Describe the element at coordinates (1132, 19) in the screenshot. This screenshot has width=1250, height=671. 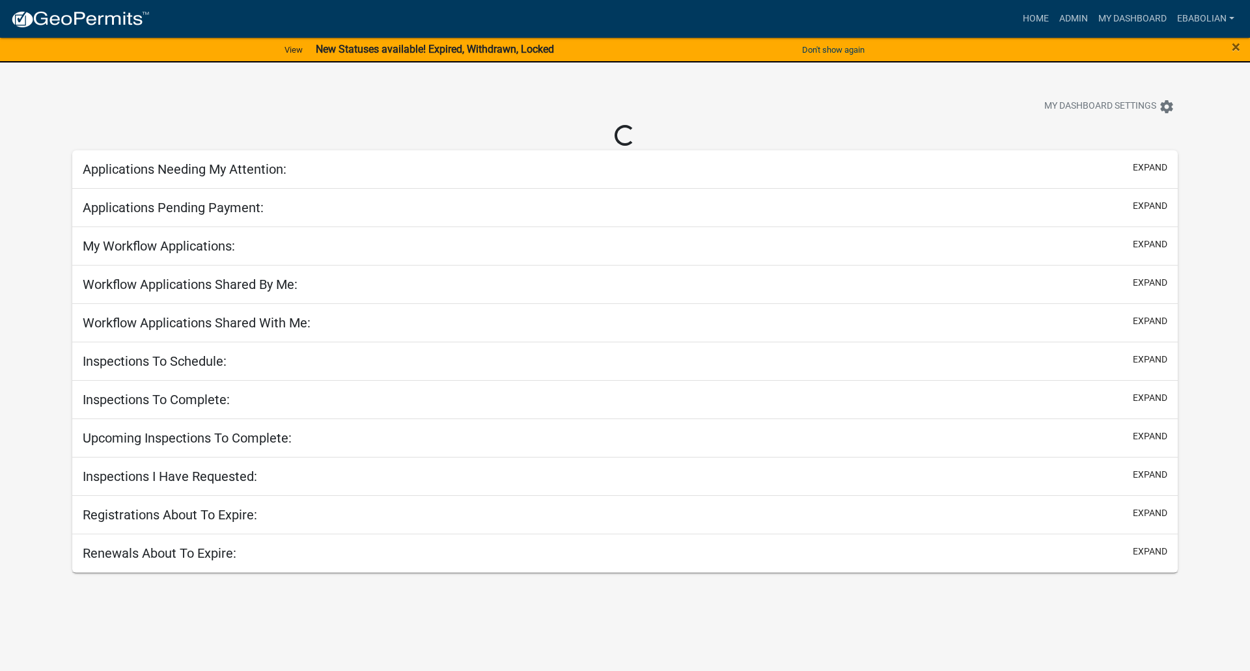
I see `a: My Dashboard` at that location.